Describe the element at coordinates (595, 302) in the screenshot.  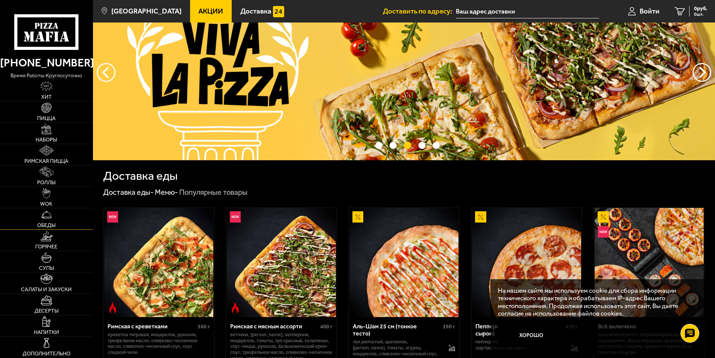
I see `p: На нашем сайте мы используем cookie для сбора информации технического характера и обрабатываем IP...` at that location.